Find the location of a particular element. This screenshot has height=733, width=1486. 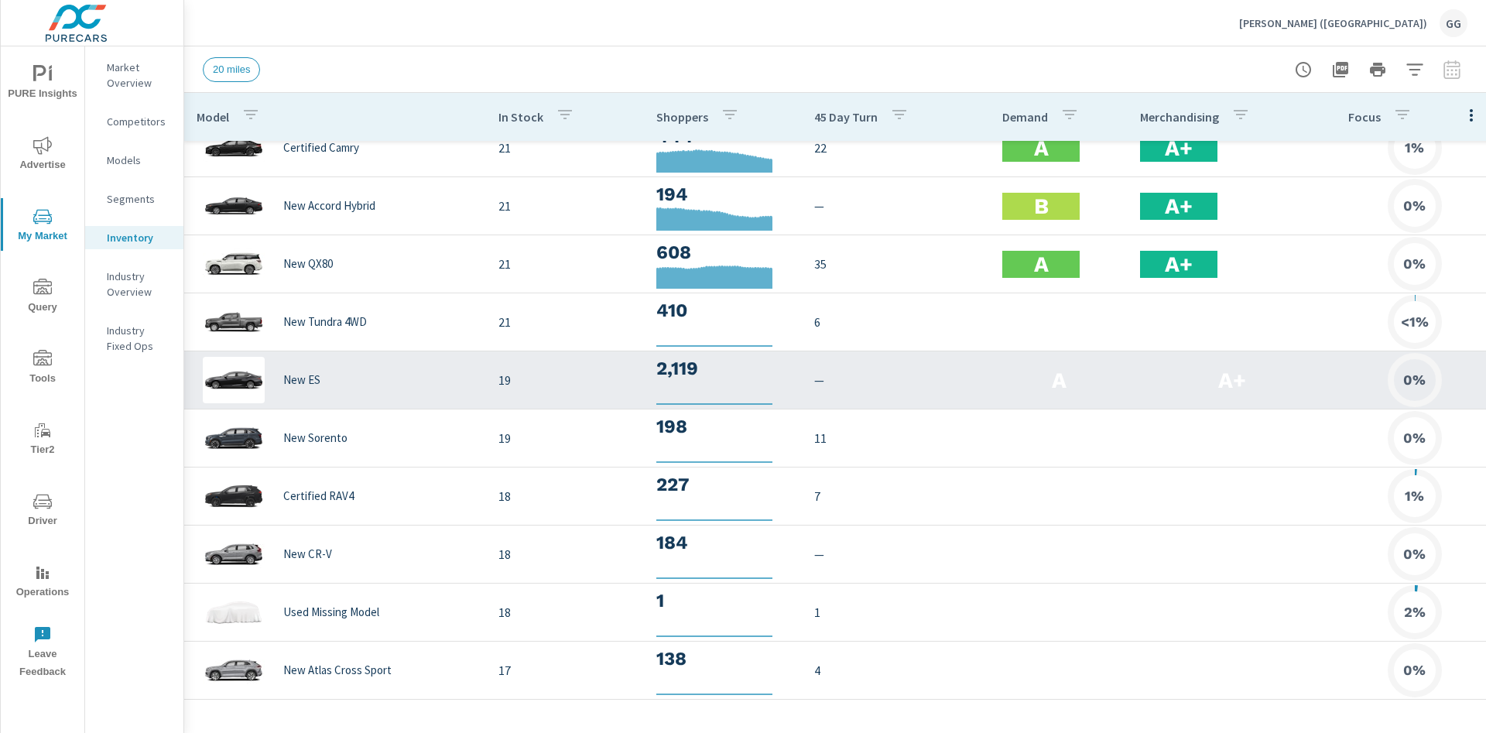

p: In Stock is located at coordinates (521, 117).